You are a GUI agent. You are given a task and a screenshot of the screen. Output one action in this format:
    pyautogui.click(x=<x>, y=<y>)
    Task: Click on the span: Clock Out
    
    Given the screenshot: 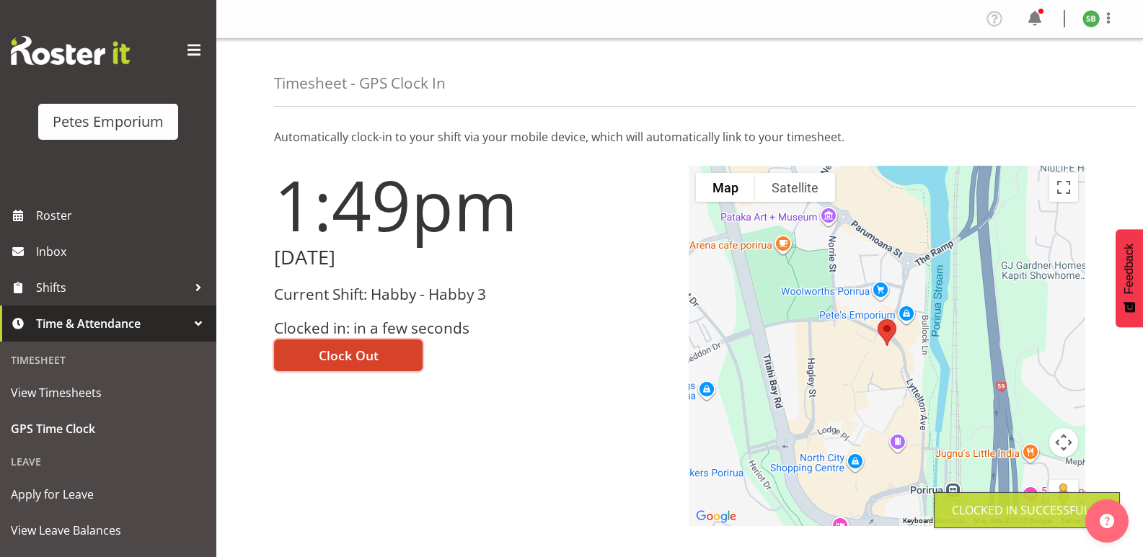 What is the action you would take?
    pyautogui.click(x=348, y=355)
    